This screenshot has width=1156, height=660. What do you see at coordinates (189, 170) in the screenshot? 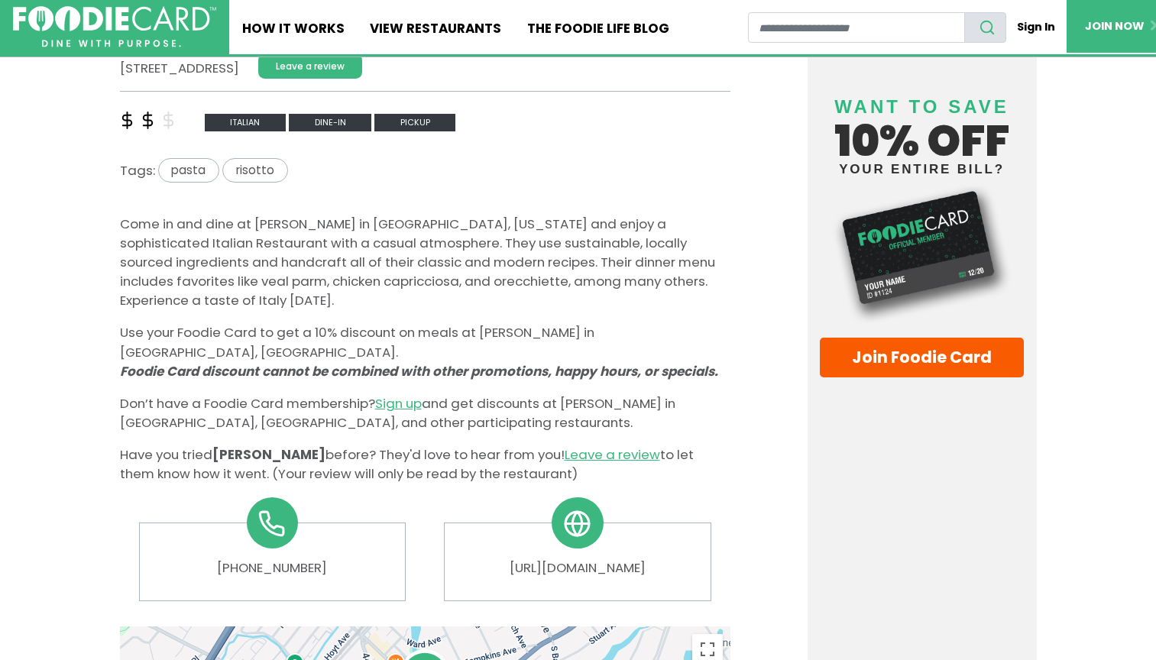
I see `span: pasta` at bounding box center [189, 170].